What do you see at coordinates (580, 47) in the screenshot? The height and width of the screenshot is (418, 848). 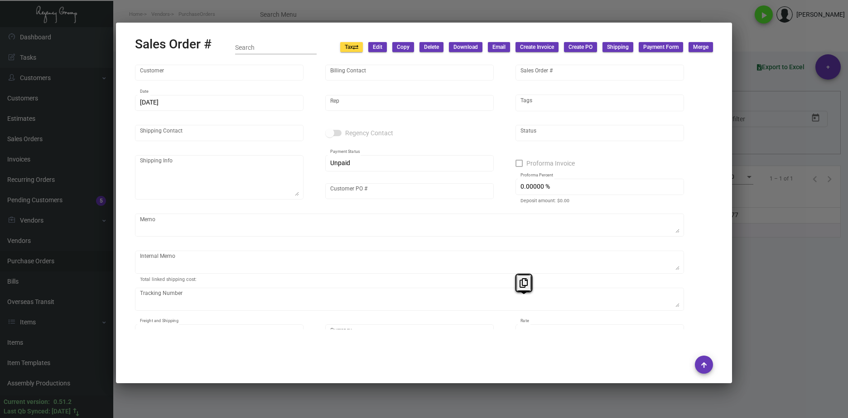 I see `span: Create PO` at bounding box center [580, 47].